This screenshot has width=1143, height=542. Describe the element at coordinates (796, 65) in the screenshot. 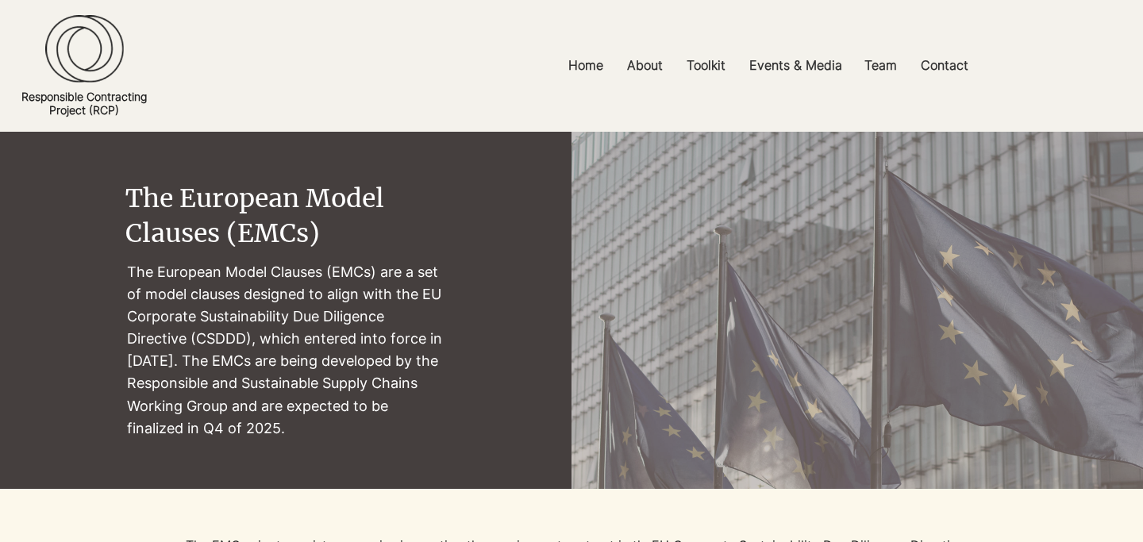

I see `p: Events & Media` at that location.